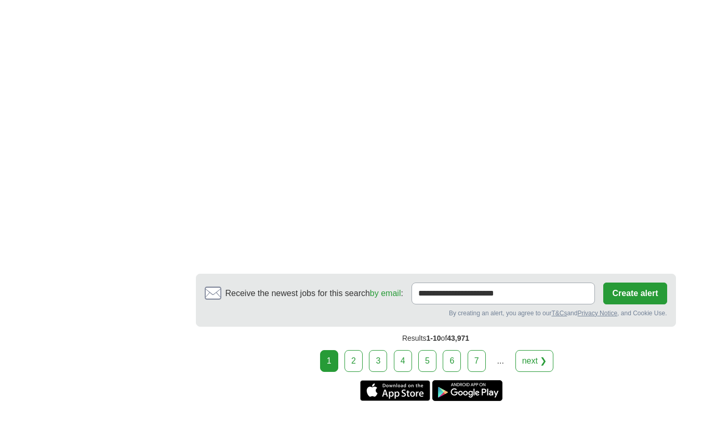 This screenshot has width=703, height=428. Describe the element at coordinates (403, 361) in the screenshot. I see `a: 4` at that location.